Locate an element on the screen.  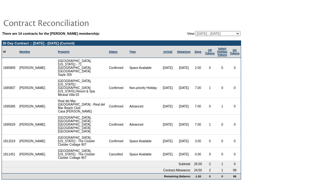
td: Non-priority Holiday is located at coordinates (144, 88).